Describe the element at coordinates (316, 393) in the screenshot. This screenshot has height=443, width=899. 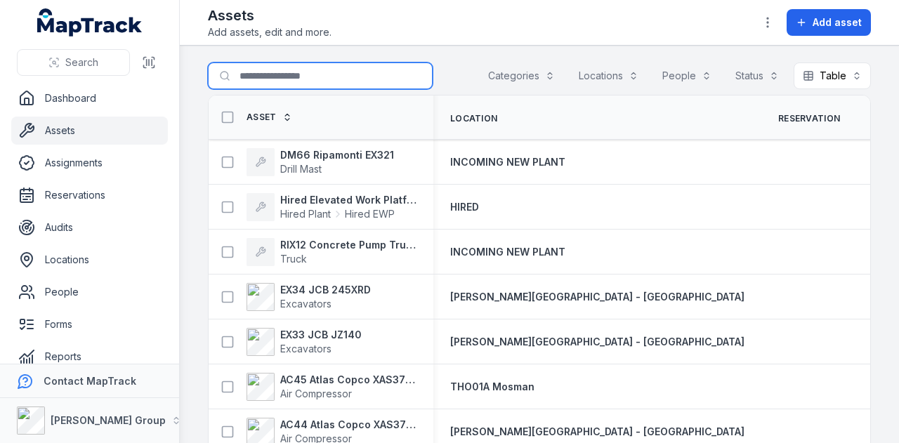
I see `span: Air Compressor` at that location.